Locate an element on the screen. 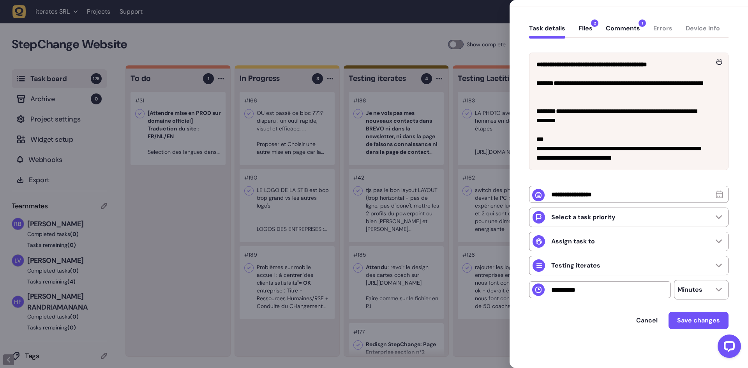 The width and height of the screenshot is (748, 368). p: Select a task priority is located at coordinates (583, 217).